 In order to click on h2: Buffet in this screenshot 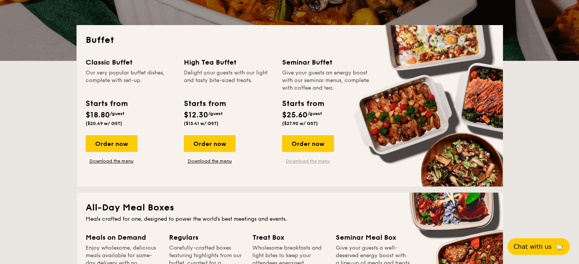, I will do `click(289, 40)`.